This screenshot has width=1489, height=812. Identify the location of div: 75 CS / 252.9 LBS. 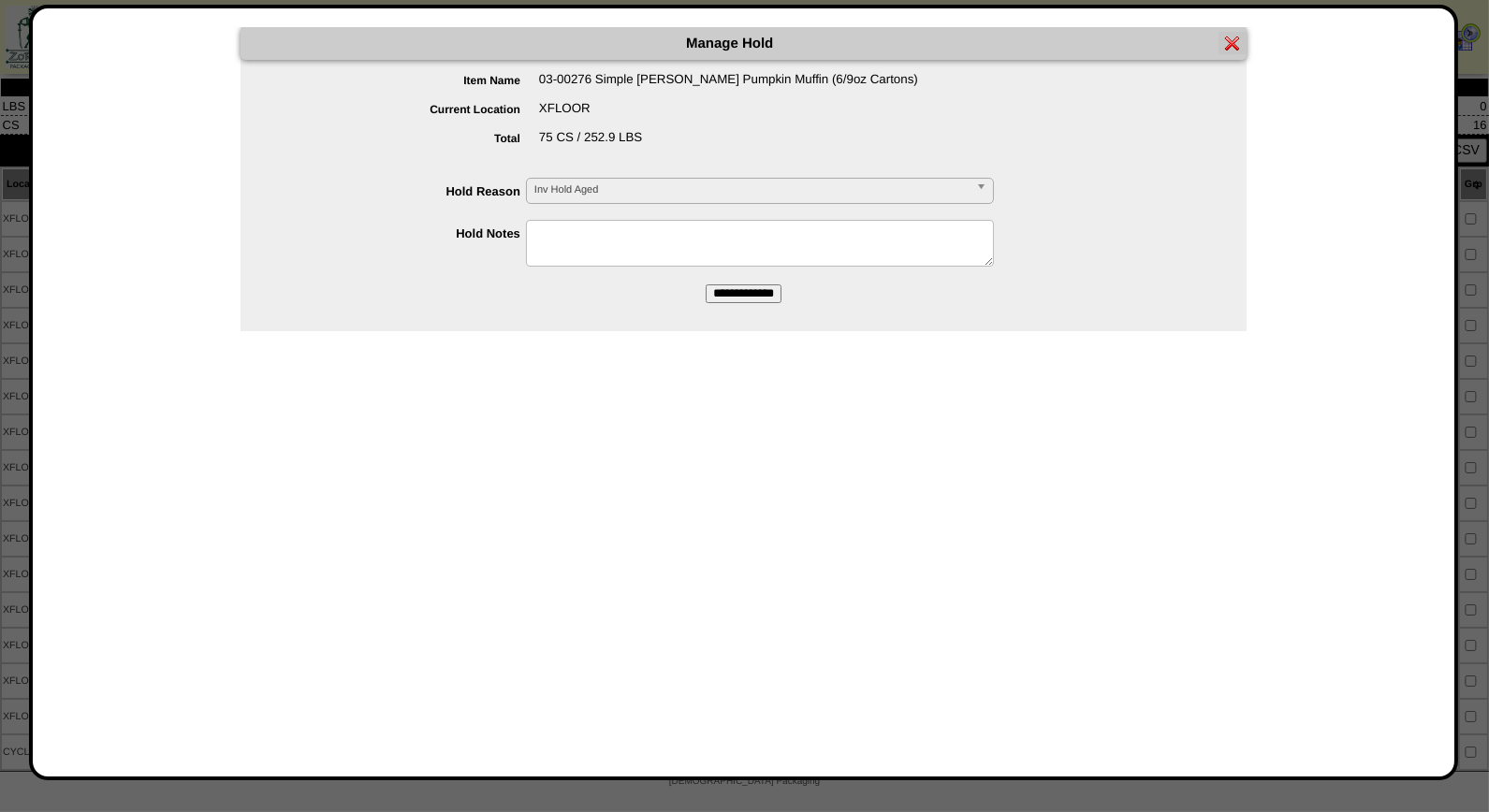
(762, 144).